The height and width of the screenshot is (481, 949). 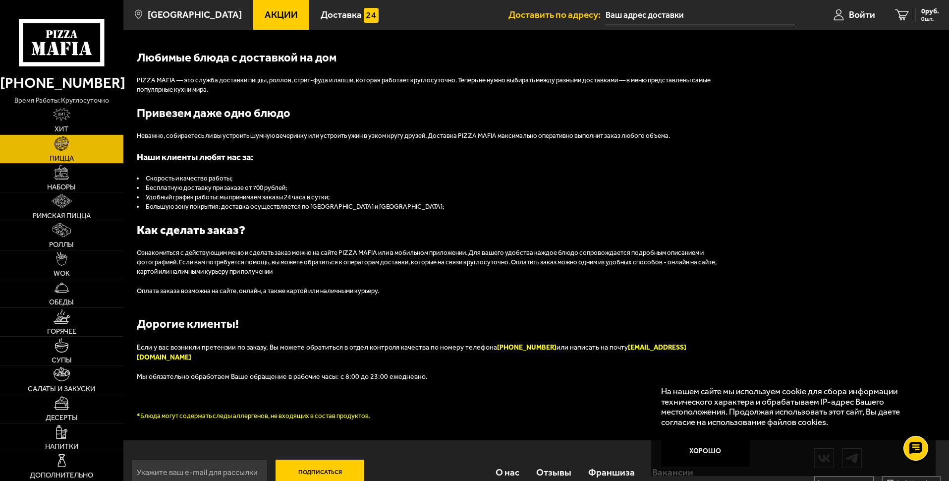 I want to click on input: Ваш адрес доставки, so click(x=700, y=15).